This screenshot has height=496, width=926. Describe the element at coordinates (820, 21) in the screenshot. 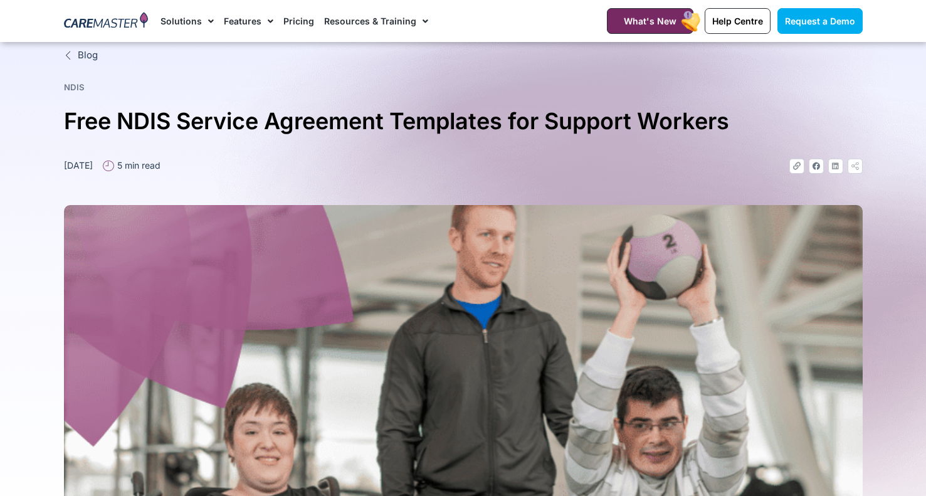

I see `a: Request a Demo` at that location.